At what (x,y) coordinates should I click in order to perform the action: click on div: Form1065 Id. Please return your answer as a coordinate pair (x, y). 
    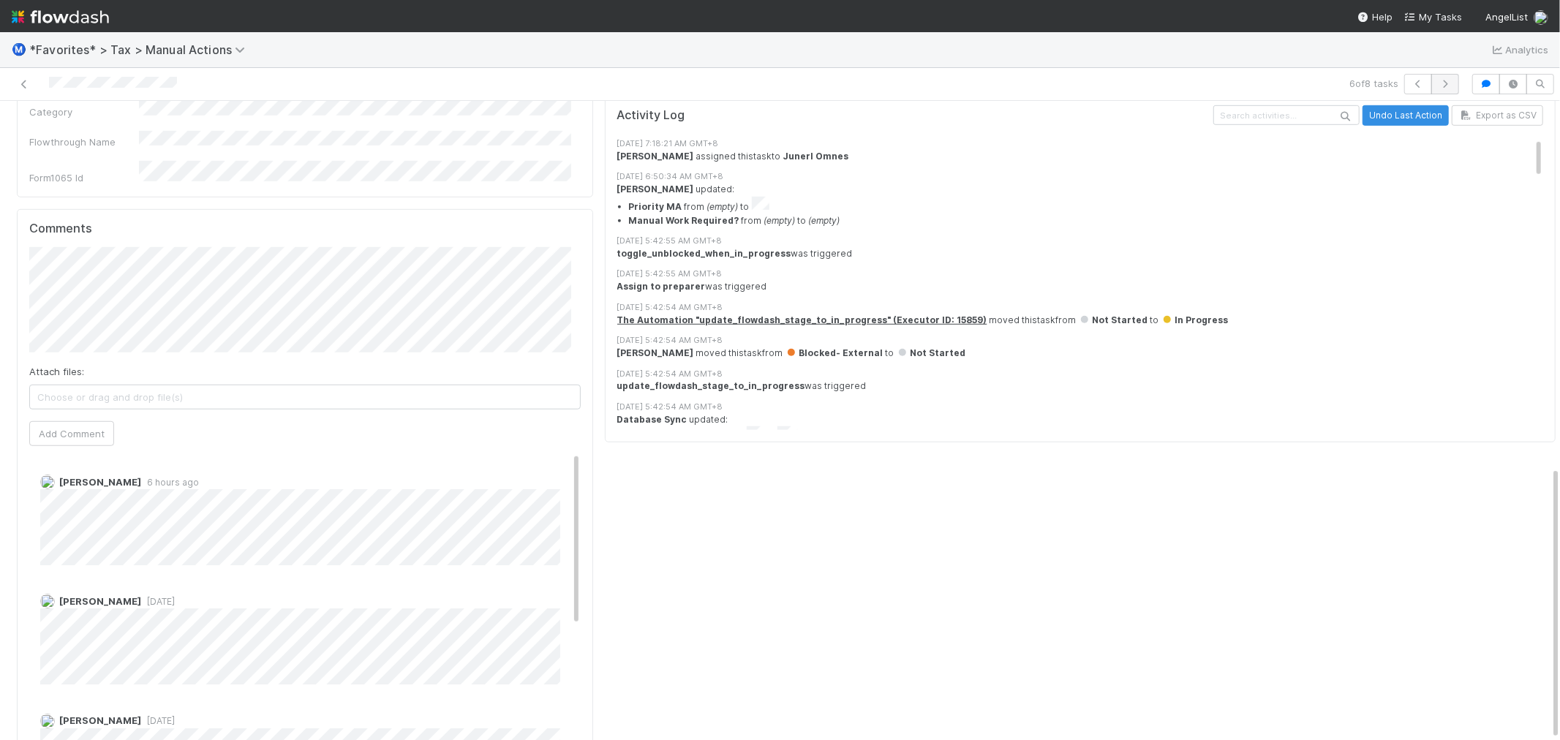
    Looking at the image, I should click on (84, 178).